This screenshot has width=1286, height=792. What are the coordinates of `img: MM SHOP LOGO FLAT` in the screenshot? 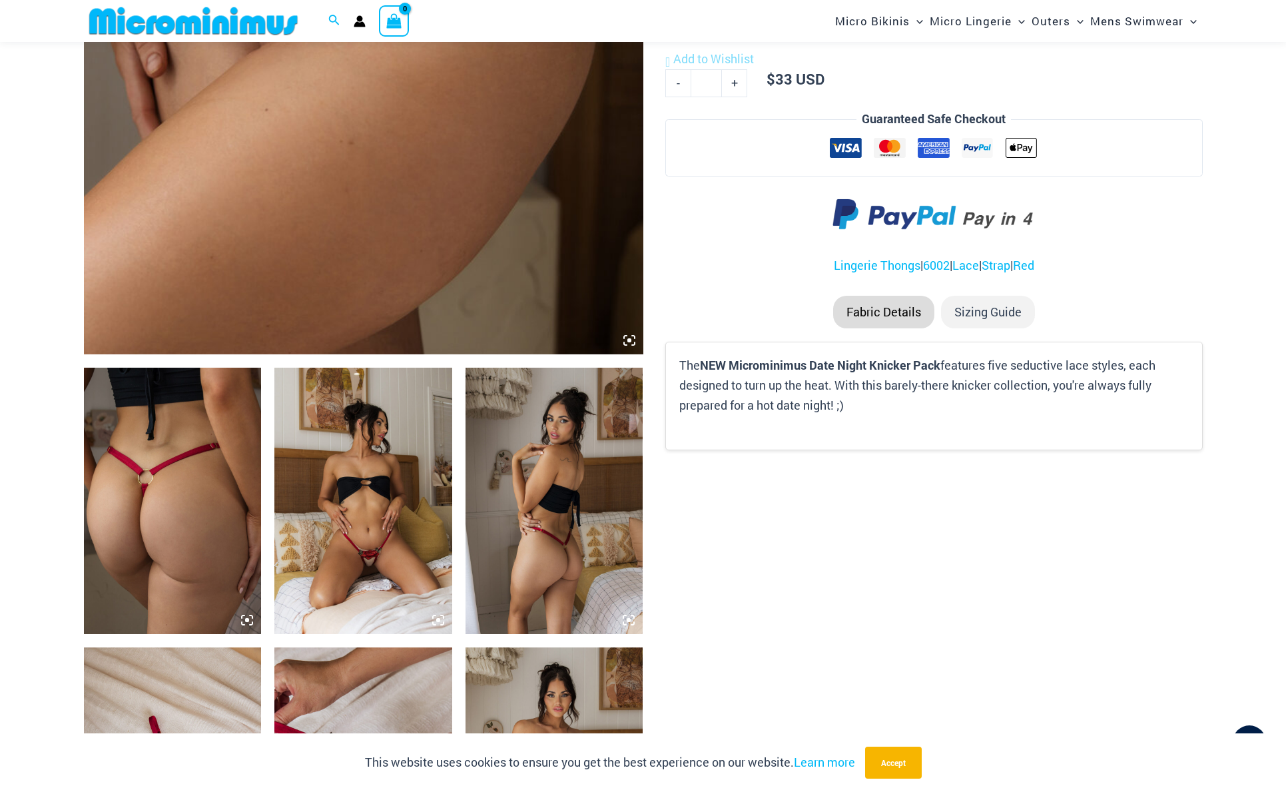 It's located at (193, 21).